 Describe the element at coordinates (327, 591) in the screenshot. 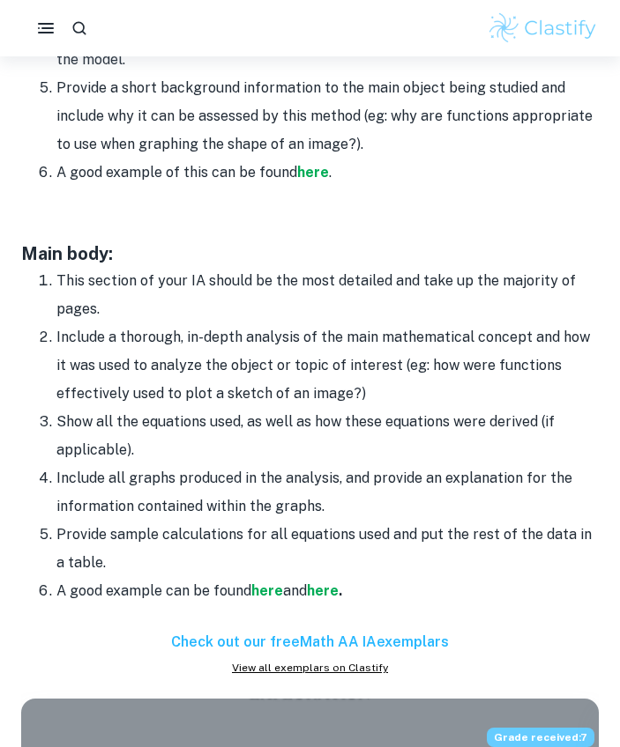

I see `li: A good example can be found and` at that location.